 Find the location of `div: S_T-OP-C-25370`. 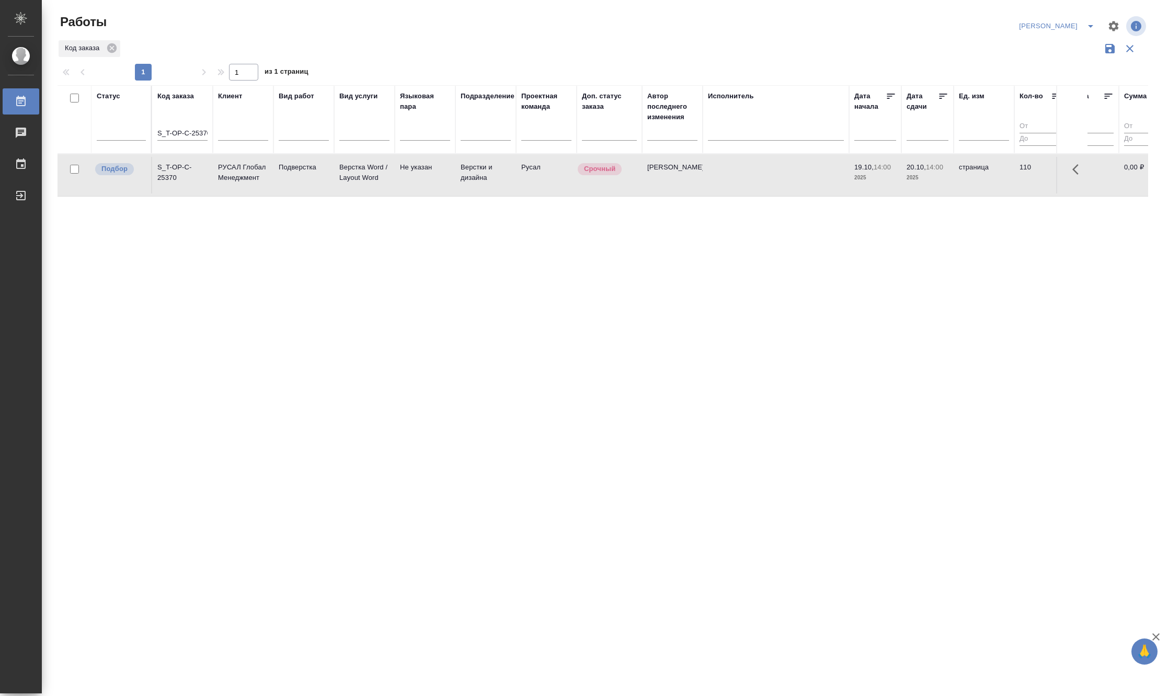

div: S_T-OP-C-25370 is located at coordinates (183, 173).